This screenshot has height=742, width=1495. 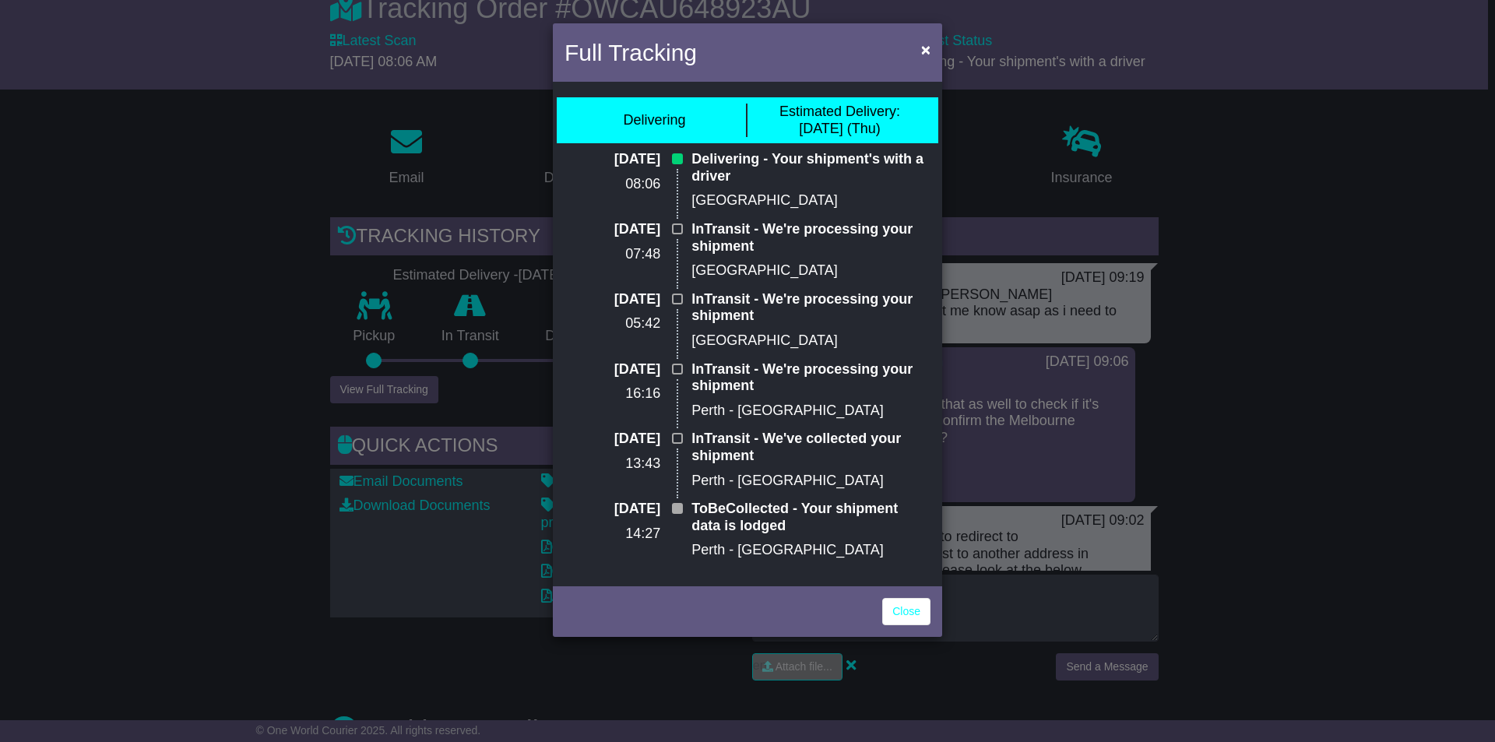 I want to click on h4: Full Tracking, so click(x=631, y=52).